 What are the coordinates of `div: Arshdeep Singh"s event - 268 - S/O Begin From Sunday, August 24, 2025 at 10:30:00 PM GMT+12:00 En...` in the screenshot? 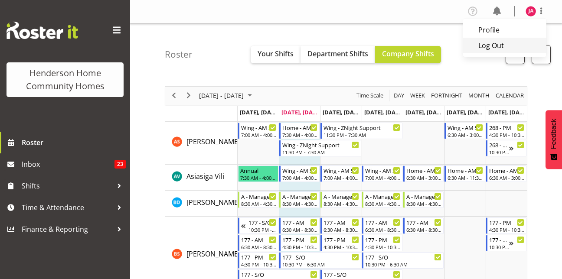 It's located at (506, 148).